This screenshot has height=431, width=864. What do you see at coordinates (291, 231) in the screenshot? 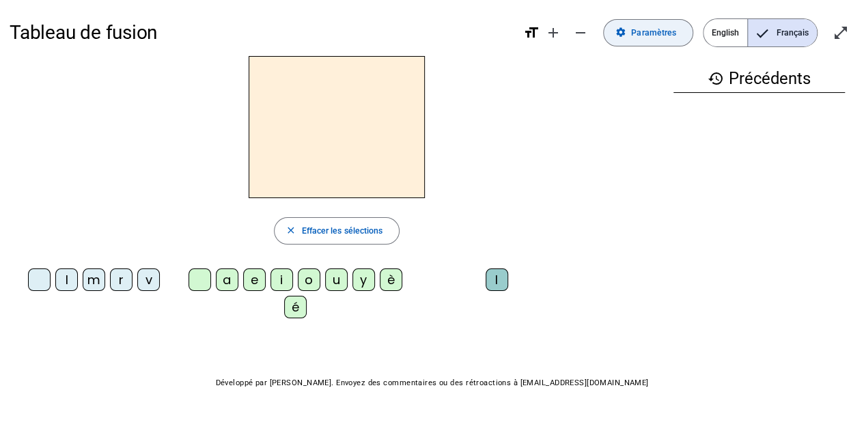
I see `mat-icon: close` at bounding box center [291, 231].